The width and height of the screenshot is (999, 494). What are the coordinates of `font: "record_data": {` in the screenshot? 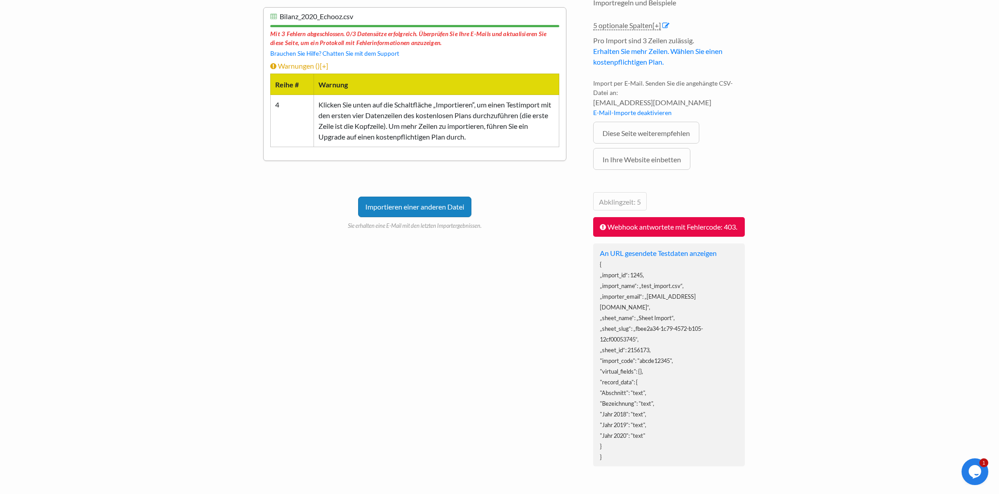 It's located at (618, 382).